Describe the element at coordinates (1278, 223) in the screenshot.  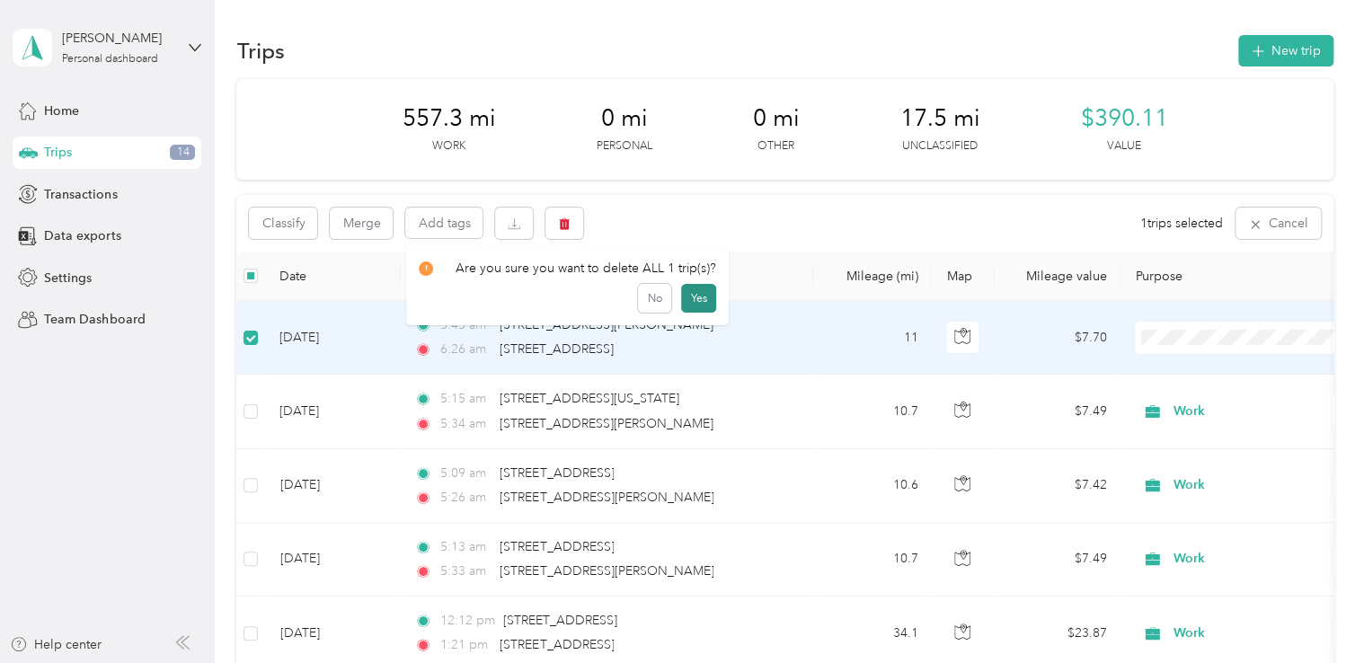
I see `button: Cancel` at that location.